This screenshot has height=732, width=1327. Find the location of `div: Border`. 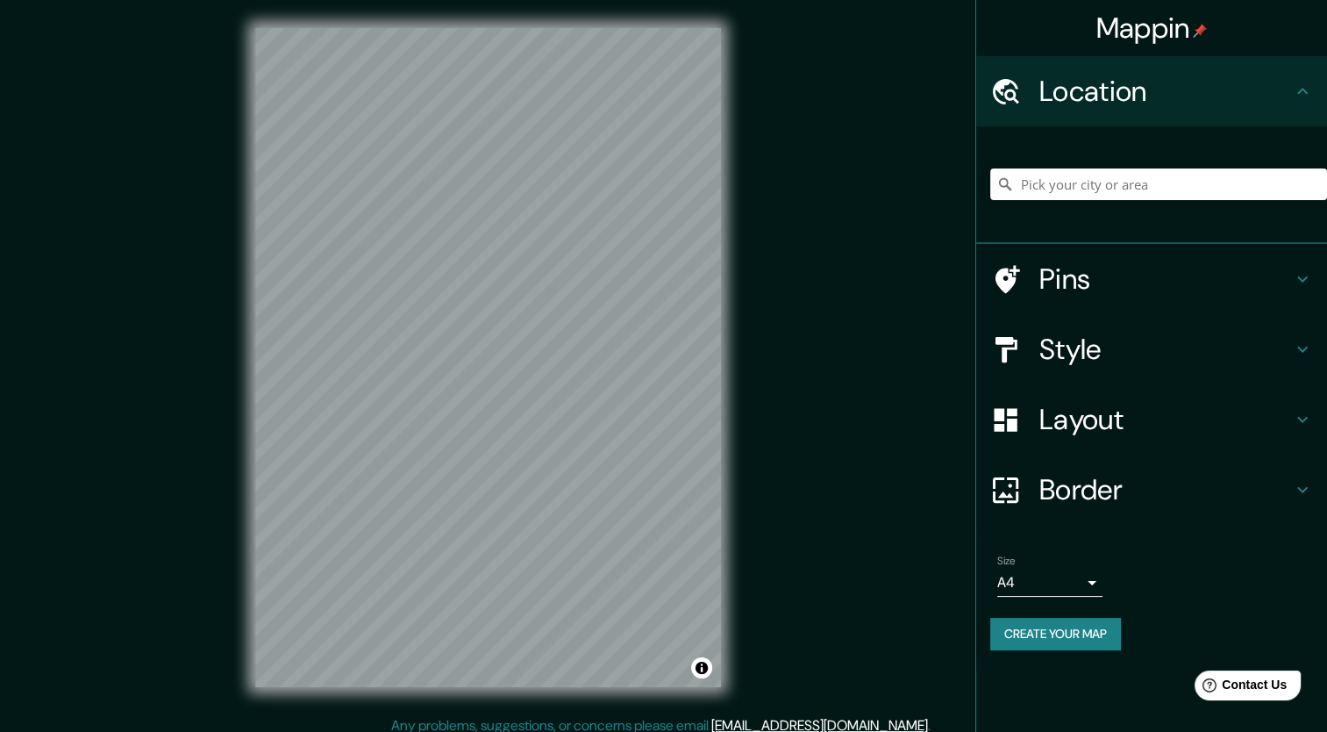

div: Border is located at coordinates (1152, 489).